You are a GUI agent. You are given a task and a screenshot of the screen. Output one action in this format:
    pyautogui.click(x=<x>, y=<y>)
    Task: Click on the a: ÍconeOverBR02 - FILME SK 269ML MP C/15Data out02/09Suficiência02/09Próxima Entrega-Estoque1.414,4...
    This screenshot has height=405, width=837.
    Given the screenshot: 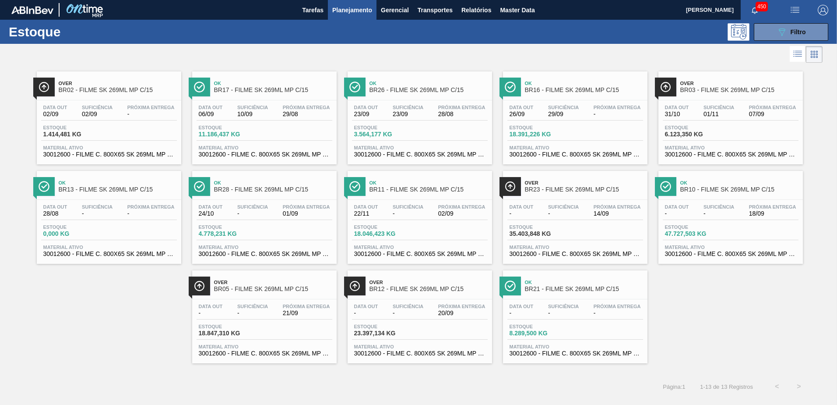 What is the action you would take?
    pyautogui.click(x=108, y=114)
    